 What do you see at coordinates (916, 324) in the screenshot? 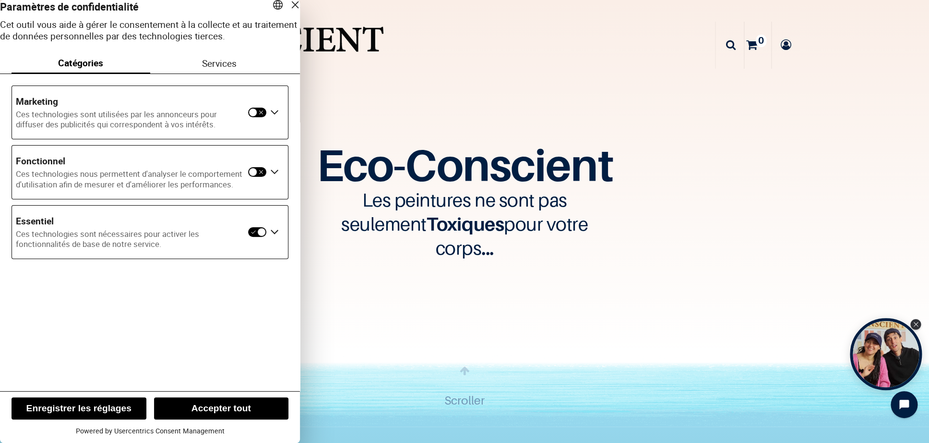
I see `div: Close Tolstoy widget` at bounding box center [916, 324].